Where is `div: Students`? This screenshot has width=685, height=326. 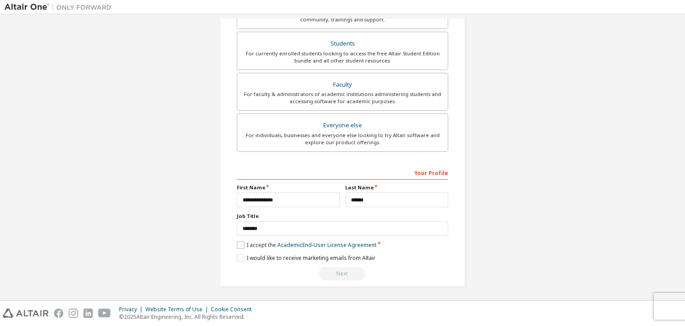
div: Students is located at coordinates (342, 44).